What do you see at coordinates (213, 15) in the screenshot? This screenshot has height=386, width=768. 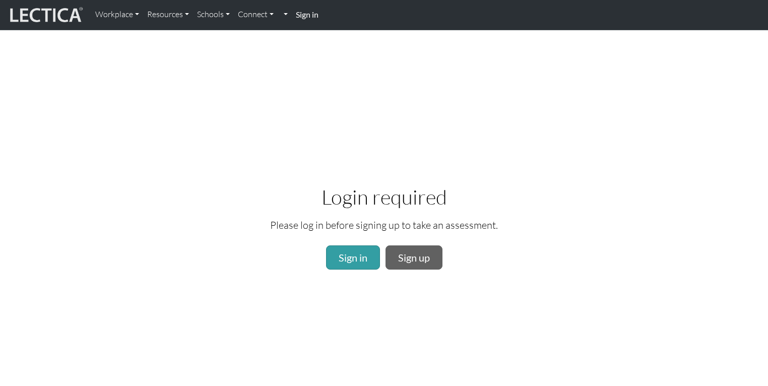 I see `a: Schools` at bounding box center [213, 15].